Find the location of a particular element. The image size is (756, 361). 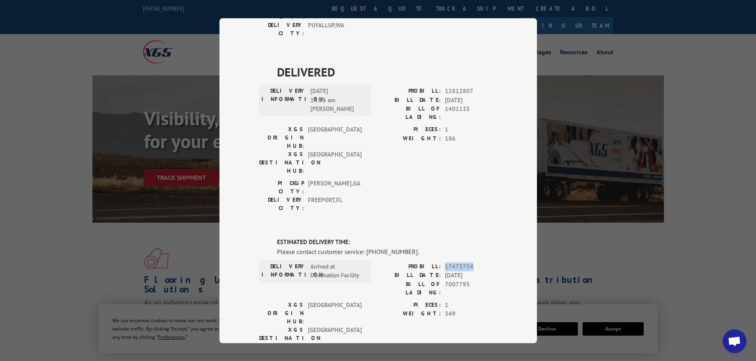

label: PICKUP CITY: is located at coordinates (281, 188).